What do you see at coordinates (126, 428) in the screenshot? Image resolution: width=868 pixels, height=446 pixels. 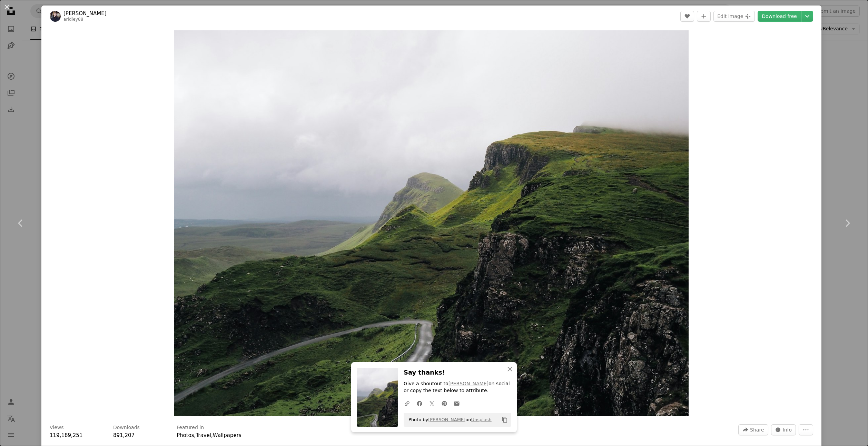 I see `h3: Downloads` at bounding box center [126, 428].